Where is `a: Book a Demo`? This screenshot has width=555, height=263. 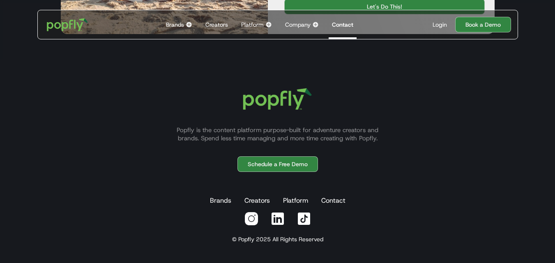
a: Book a Demo is located at coordinates (483, 25).